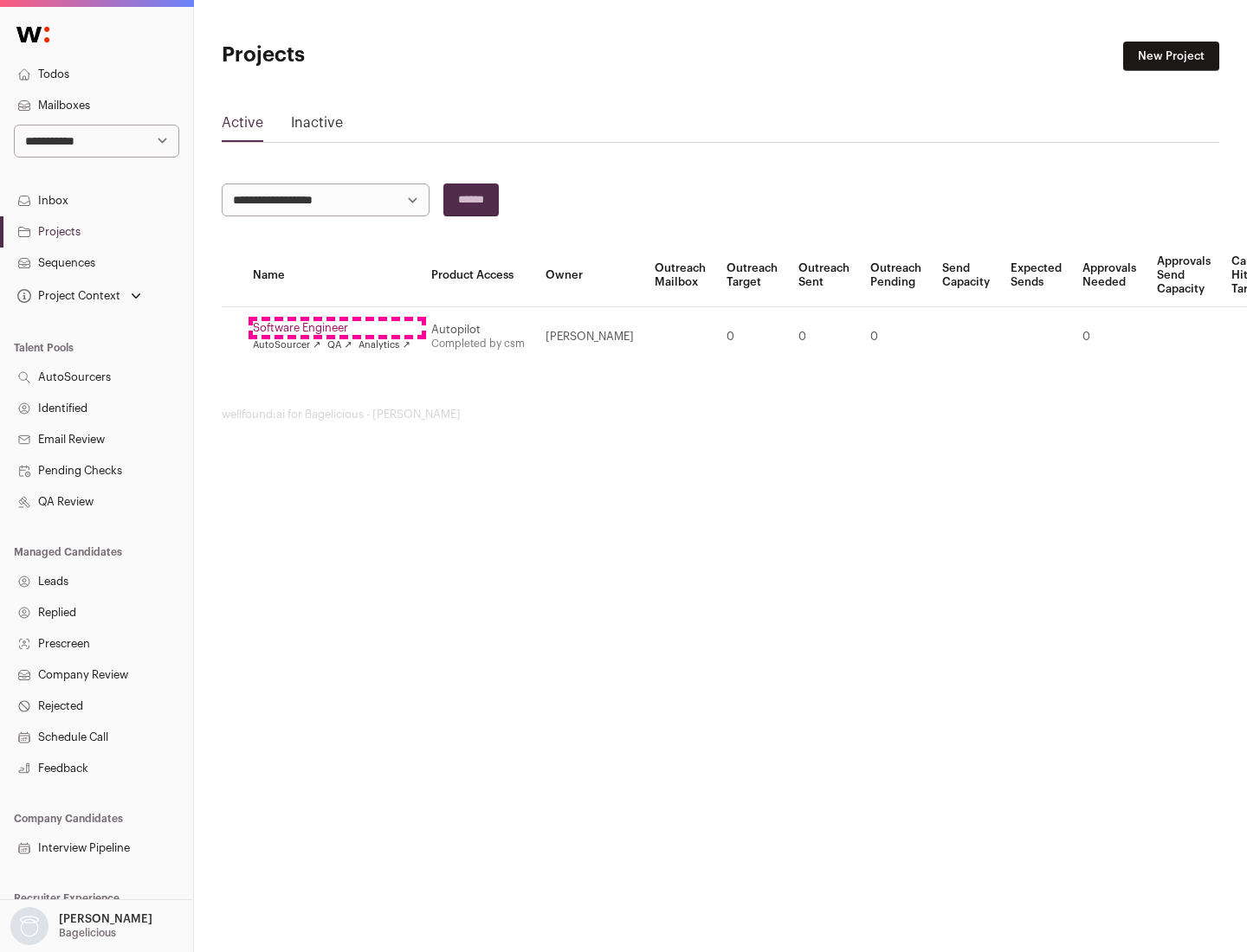 The image size is (1247, 952). What do you see at coordinates (965, 275) in the screenshot?
I see `th: Send Capacity` at bounding box center [965, 275].